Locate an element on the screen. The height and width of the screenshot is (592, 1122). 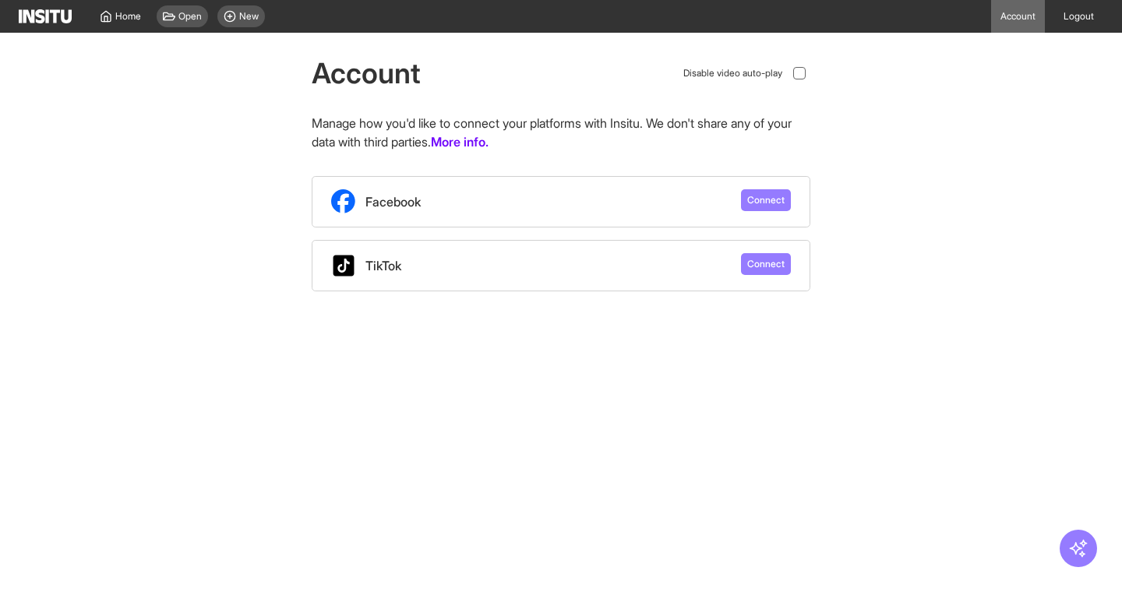
img: Logo is located at coordinates (45, 16).